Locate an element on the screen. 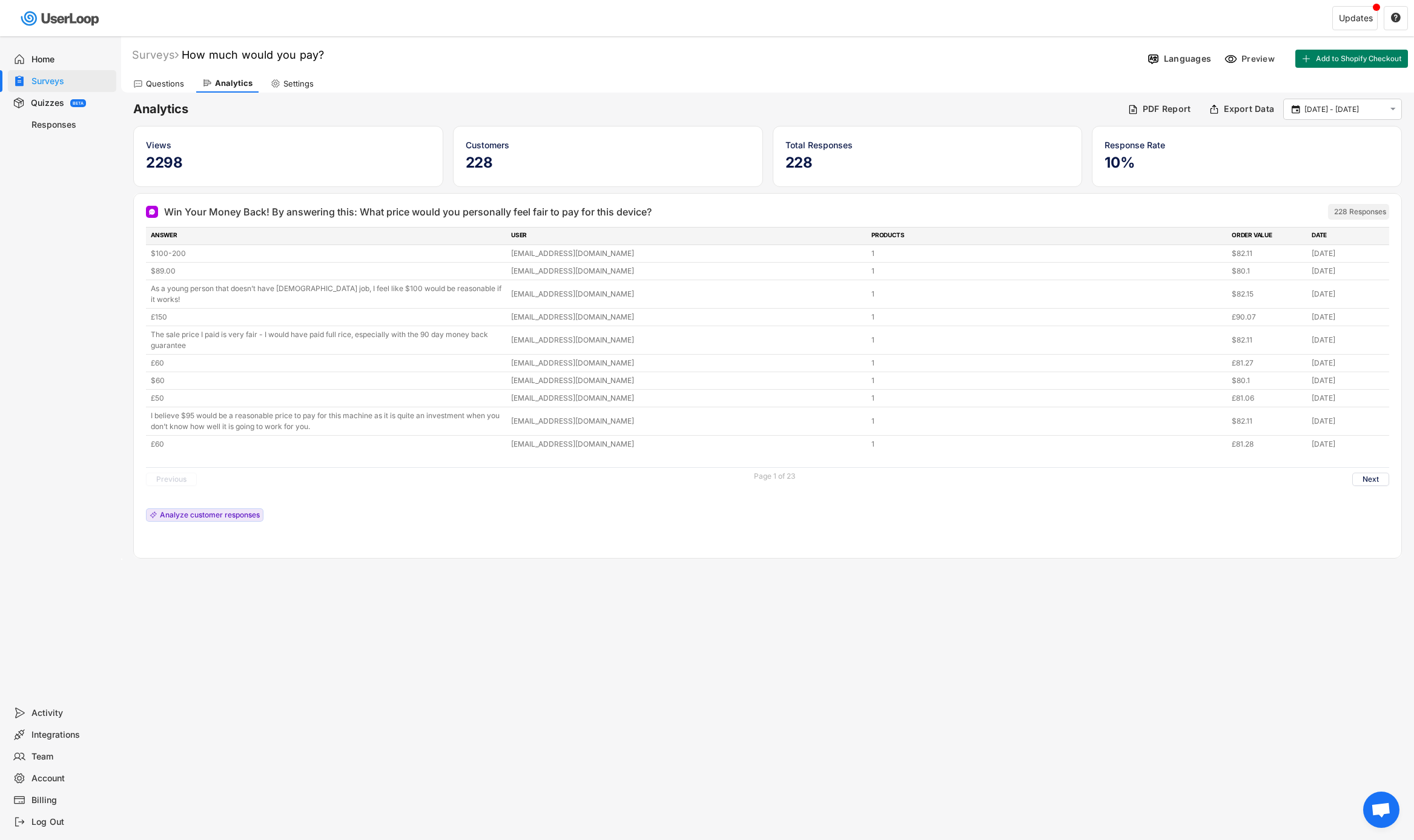 Image resolution: width=1414 pixels, height=840 pixels. div: USER is located at coordinates (687, 237).